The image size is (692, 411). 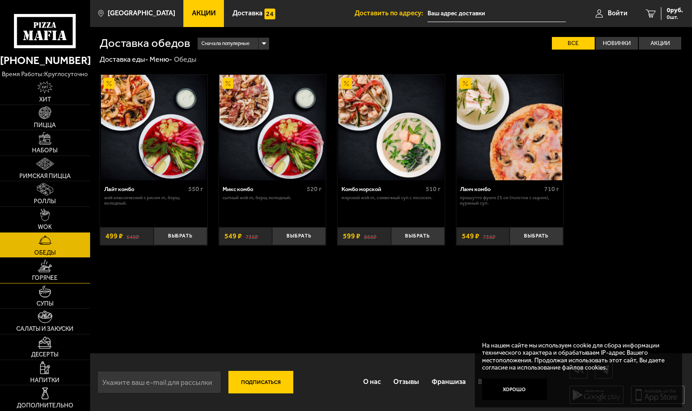 I want to click on s: 868 ₽, so click(x=370, y=236).